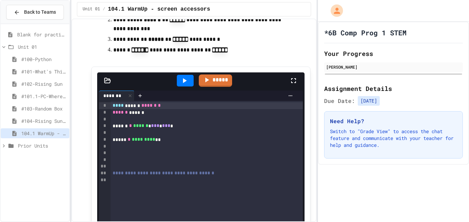 This screenshot has width=469, height=222. Describe the element at coordinates (40, 12) in the screenshot. I see `span: Back to Teams` at that location.